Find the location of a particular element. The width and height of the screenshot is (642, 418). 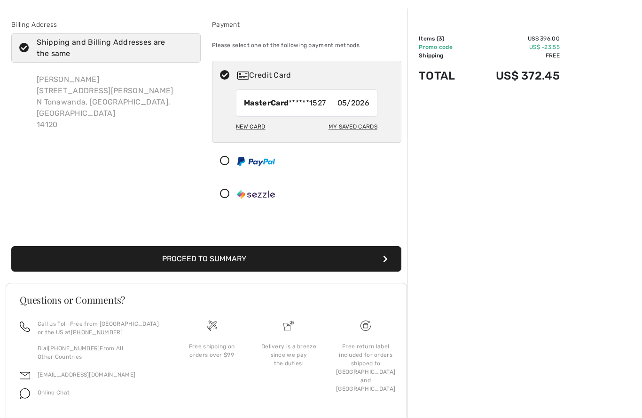

td: Promo code is located at coordinates (444, 47).